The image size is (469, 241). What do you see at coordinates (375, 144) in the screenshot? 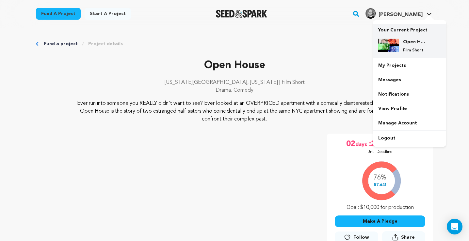
I see `span: :22` at bounding box center [375, 144].